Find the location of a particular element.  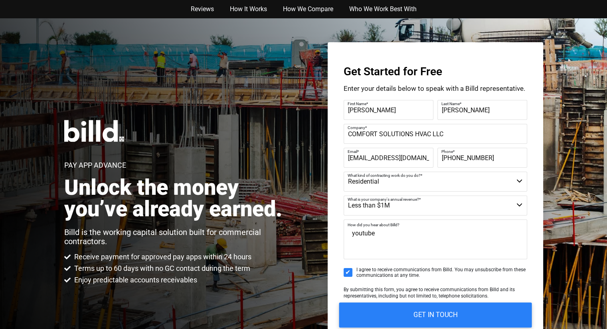

h3: Get Started for Free is located at coordinates (435, 72).